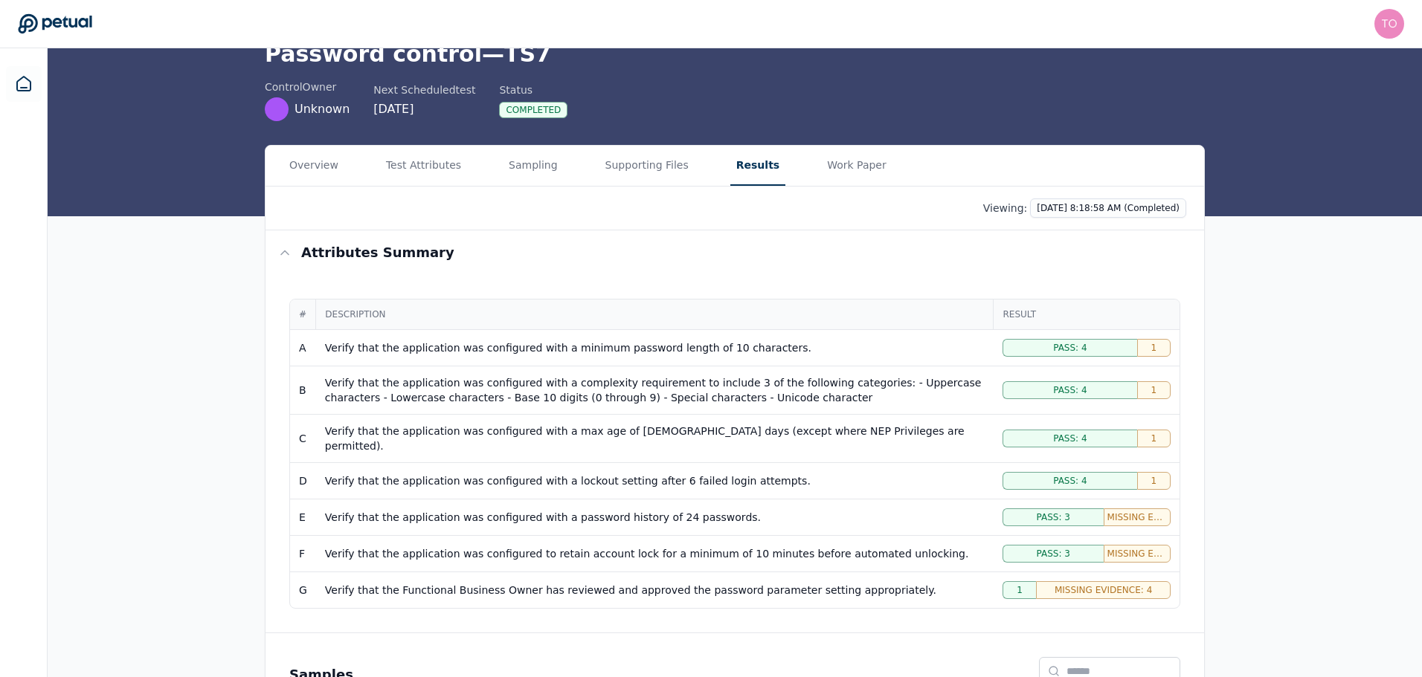 This screenshot has height=677, width=1422. Describe the element at coordinates (424, 90) in the screenshot. I see `div: Next Scheduled test` at that location.